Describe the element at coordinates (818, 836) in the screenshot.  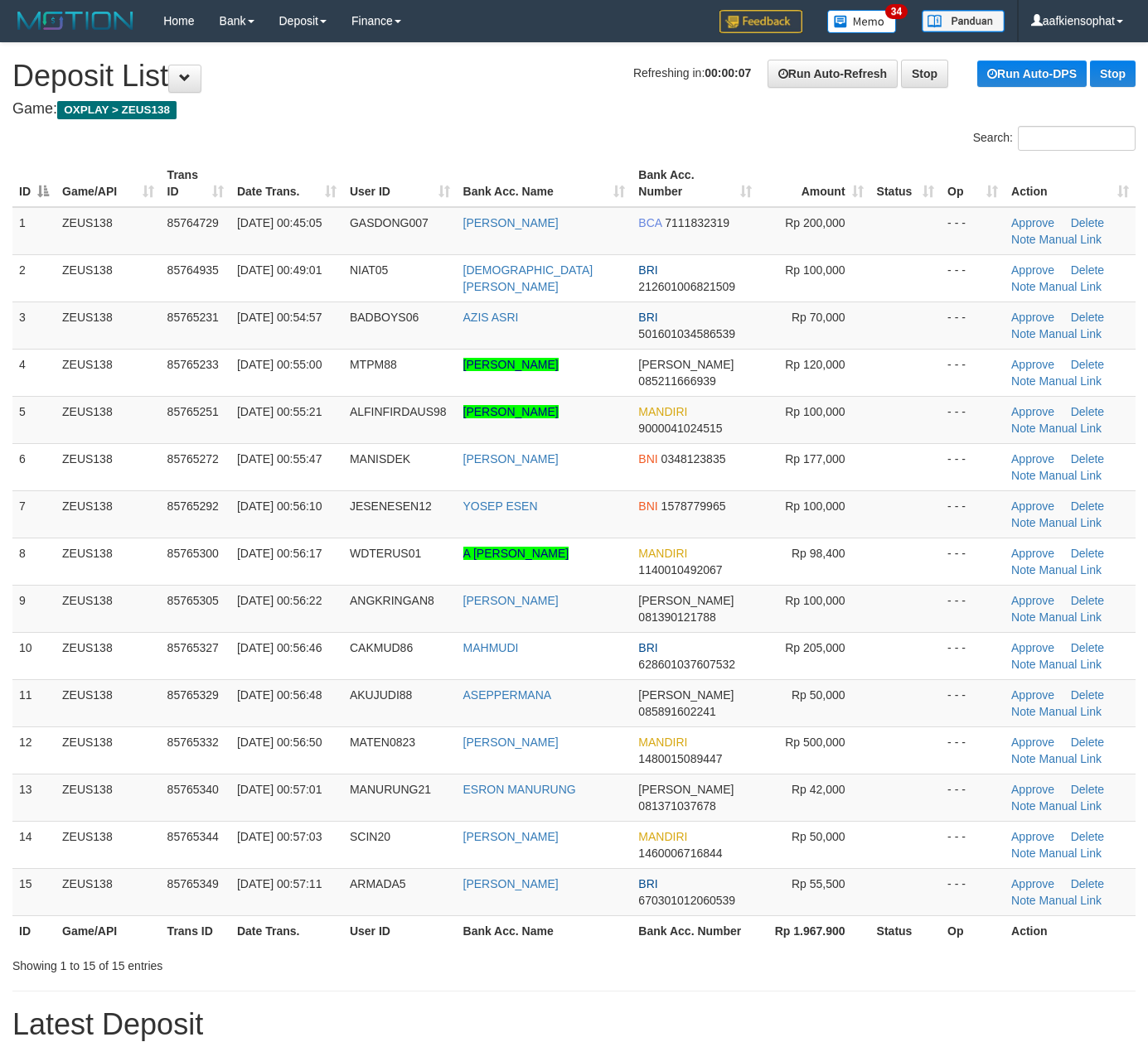
I see `span: Rp 50,000` at that location.